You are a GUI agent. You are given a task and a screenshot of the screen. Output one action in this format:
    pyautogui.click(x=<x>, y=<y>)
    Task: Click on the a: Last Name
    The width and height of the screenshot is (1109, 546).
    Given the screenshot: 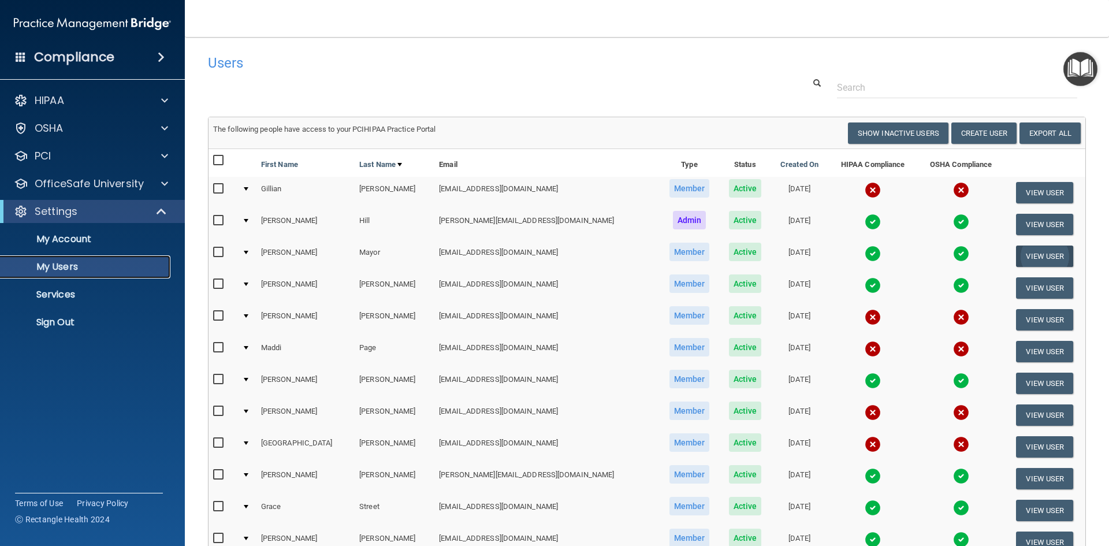 What is the action you would take?
    pyautogui.click(x=381, y=165)
    